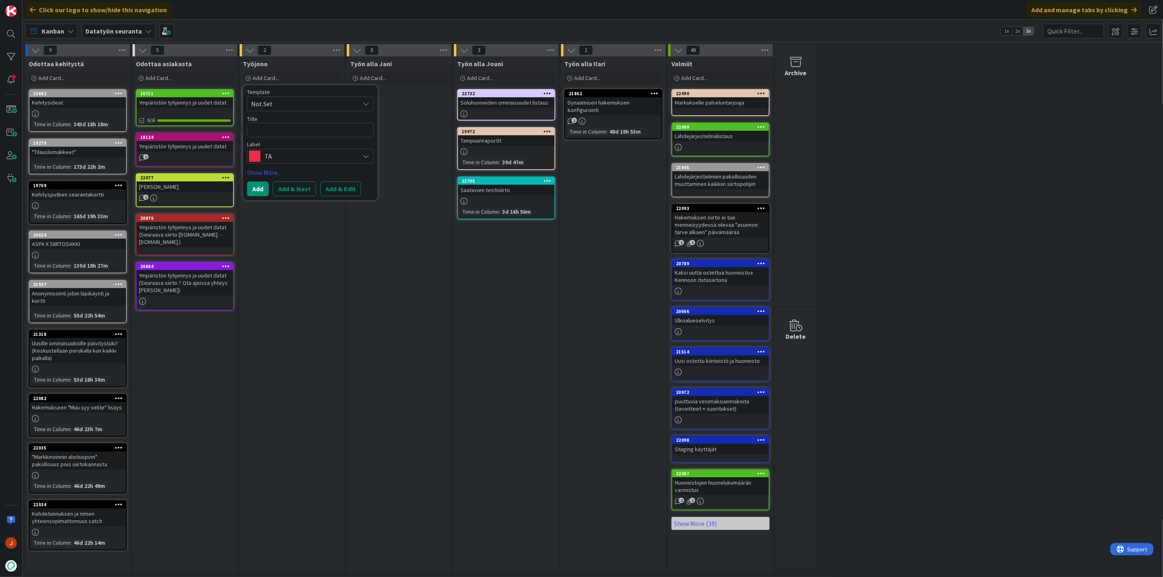 This screenshot has width=1163, height=577. Describe the element at coordinates (50, 50) in the screenshot. I see `span: 9` at that location.